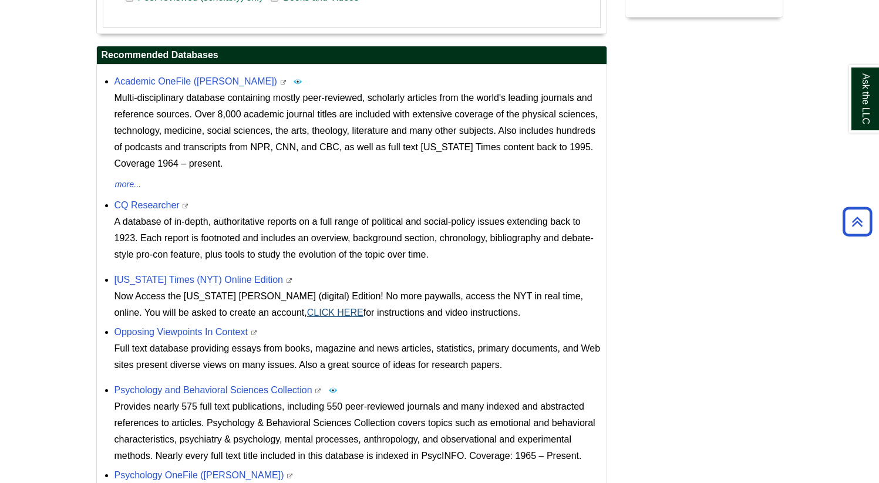 The image size is (879, 483). Describe the element at coordinates (213, 390) in the screenshot. I see `a: Psychology and Behavioral Sciences Collection` at that location.